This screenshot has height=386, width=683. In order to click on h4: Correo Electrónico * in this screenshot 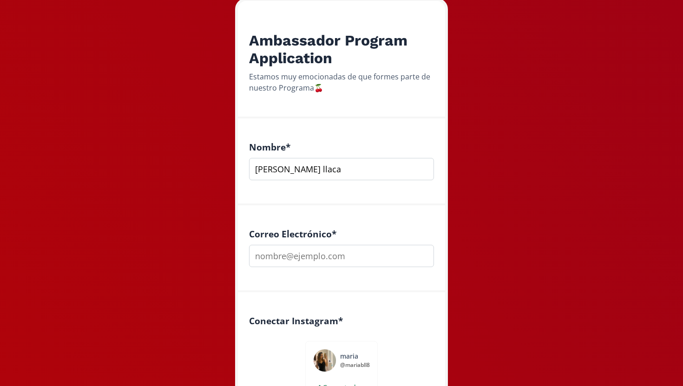, I will do `click(341, 234)`.